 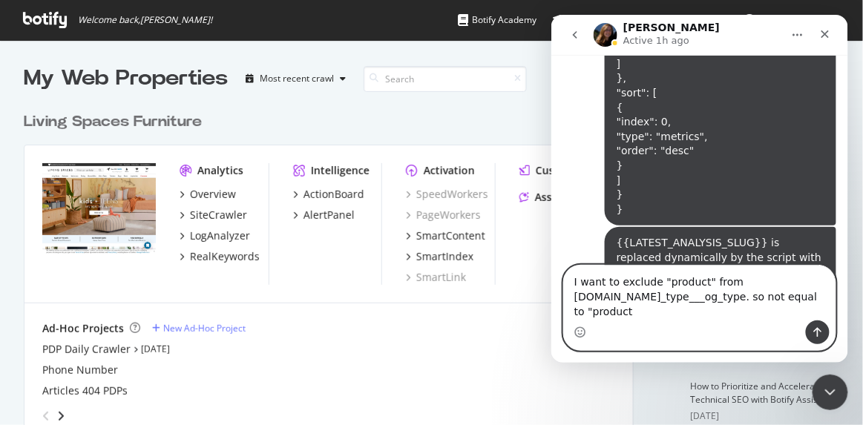 What do you see at coordinates (443, 215) in the screenshot?
I see `div: PageWorkers` at bounding box center [443, 215].